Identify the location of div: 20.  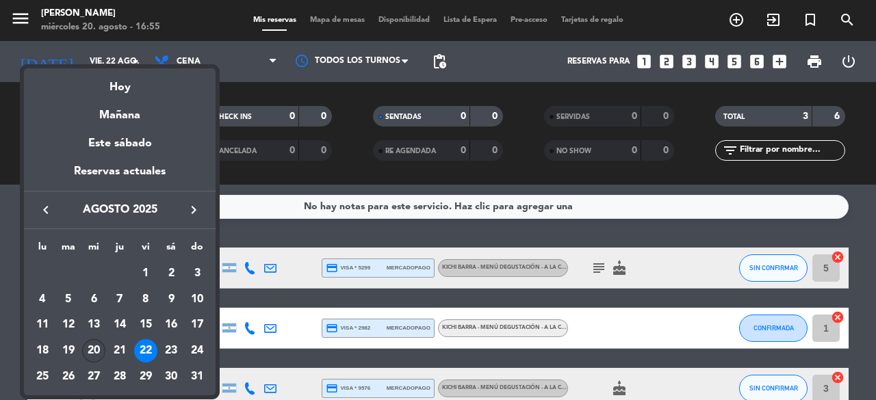
(94, 351).